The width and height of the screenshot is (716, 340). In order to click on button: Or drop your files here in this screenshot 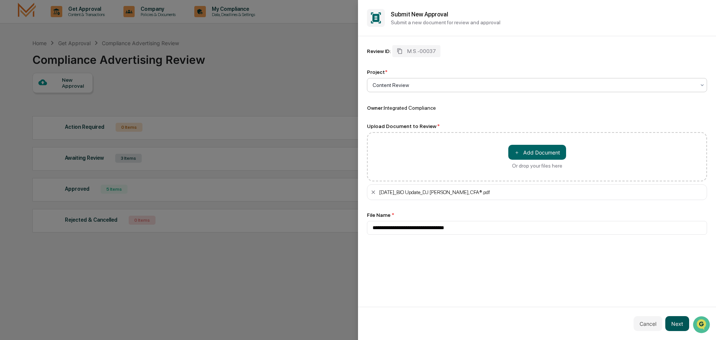, I will do `click(537, 152)`.